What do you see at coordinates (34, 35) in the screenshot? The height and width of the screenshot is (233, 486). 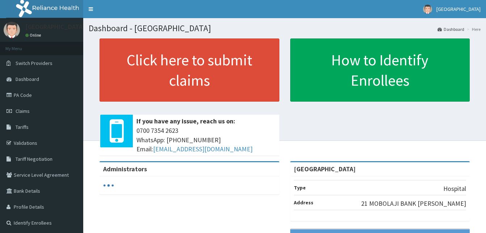 I see `a: Online` at bounding box center [34, 35].